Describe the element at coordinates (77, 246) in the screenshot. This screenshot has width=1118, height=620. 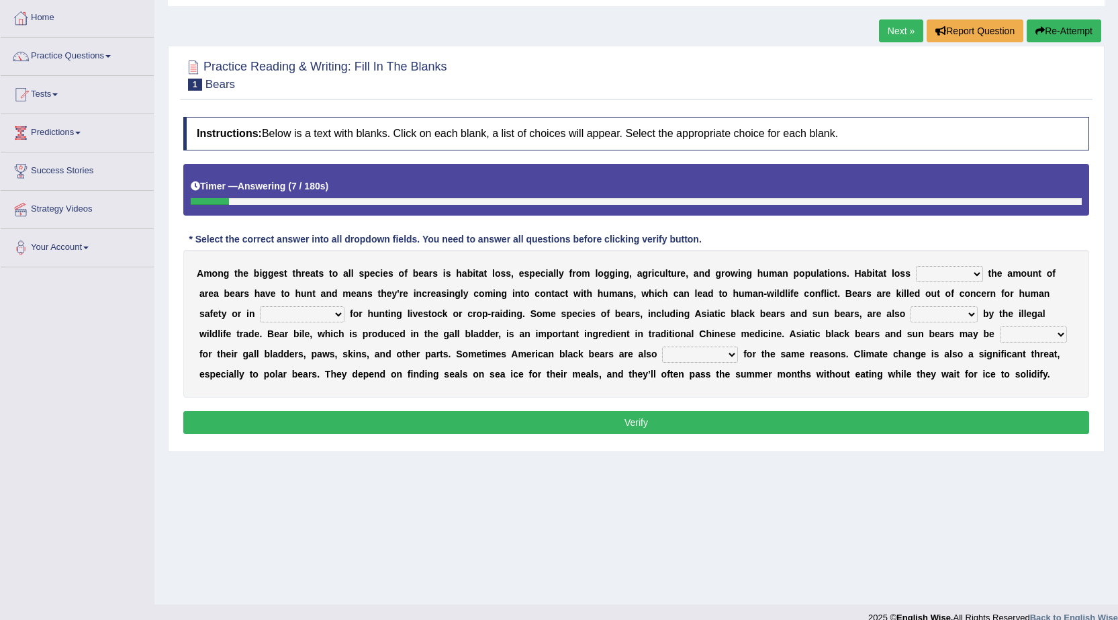
I see `a: Your Account` at that location.